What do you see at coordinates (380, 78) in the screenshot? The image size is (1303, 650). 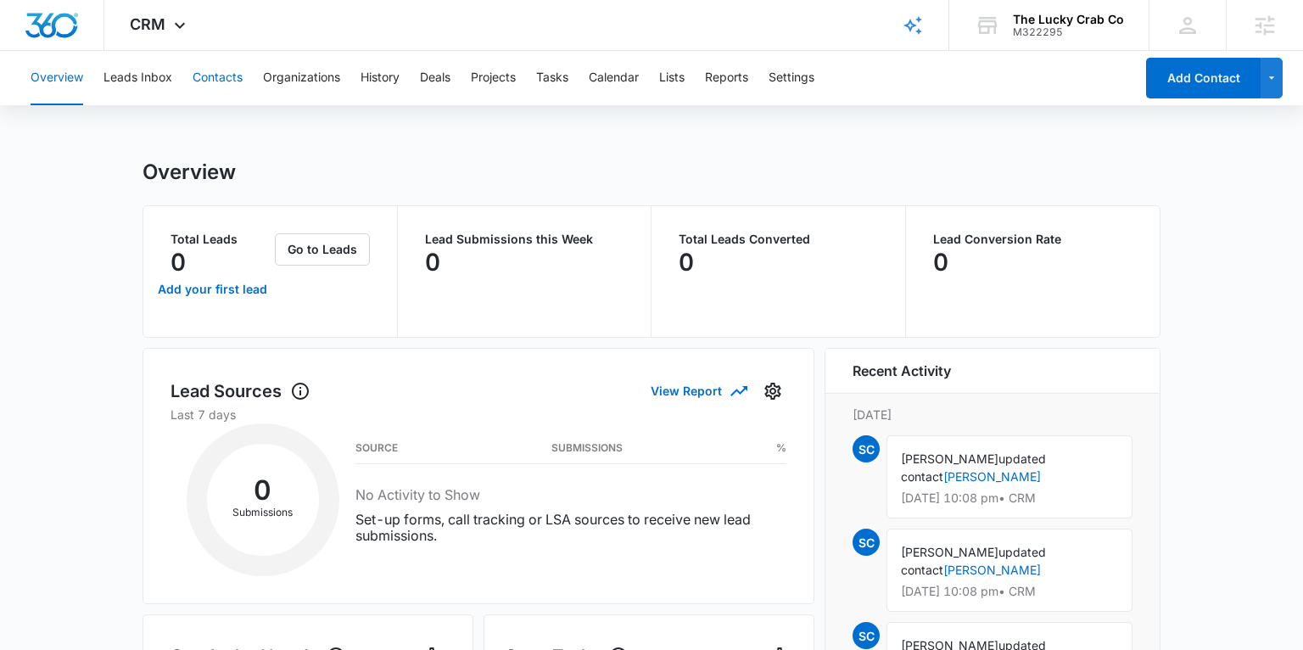 I see `button: History` at bounding box center [380, 78].